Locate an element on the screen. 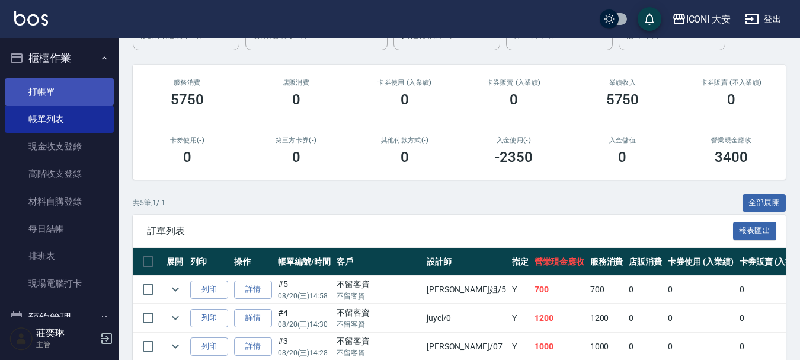  a: 排班表 is located at coordinates (59, 256).